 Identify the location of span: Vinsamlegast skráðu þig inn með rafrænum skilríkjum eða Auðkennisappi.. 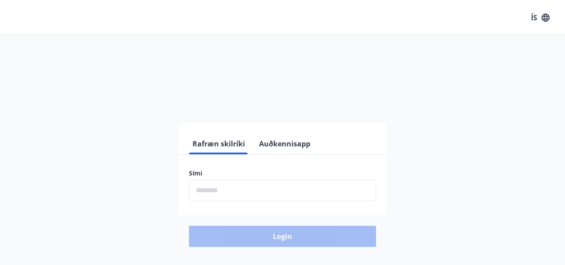
(282, 99).